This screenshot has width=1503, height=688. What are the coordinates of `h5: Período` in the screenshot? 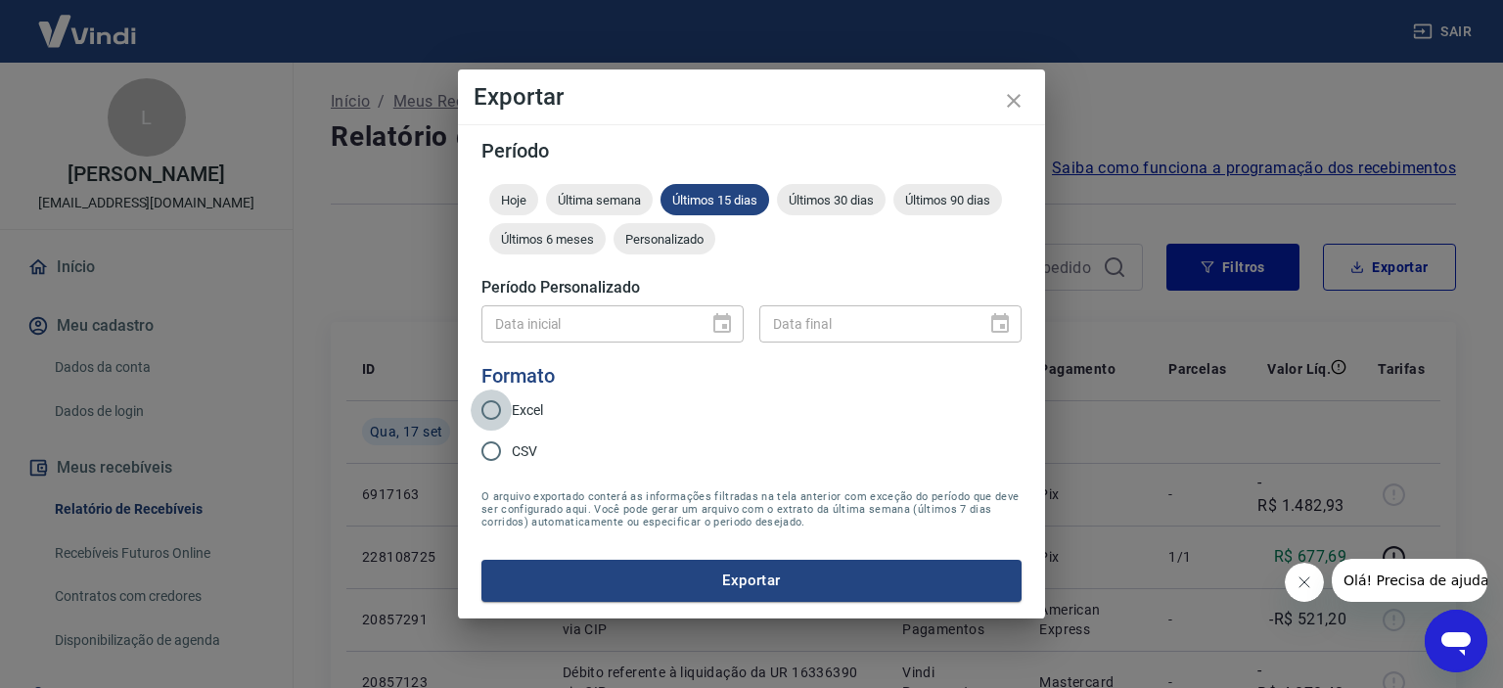 It's located at (752, 151).